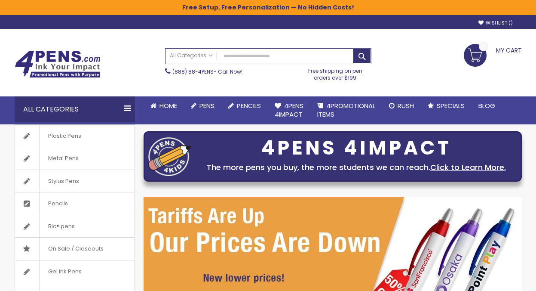  Describe the element at coordinates (64, 271) in the screenshot. I see `span: Gel Ink Pens` at that location.